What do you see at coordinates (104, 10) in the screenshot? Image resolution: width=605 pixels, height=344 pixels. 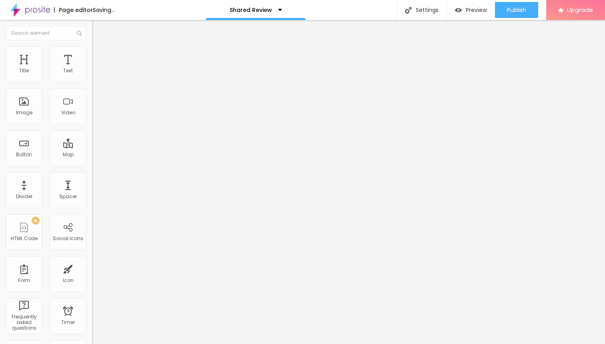 I see `div: Saving...` at bounding box center [104, 10].